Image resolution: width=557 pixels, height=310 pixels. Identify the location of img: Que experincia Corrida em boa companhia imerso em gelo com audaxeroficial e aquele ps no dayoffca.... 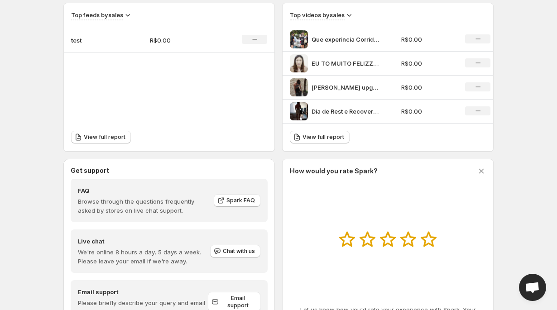
(299, 39).